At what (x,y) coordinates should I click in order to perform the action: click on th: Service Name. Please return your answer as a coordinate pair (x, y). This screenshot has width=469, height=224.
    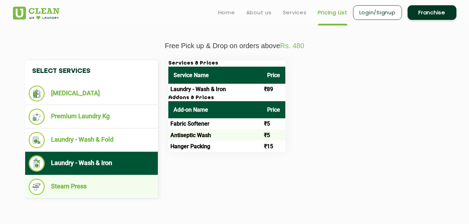
    Looking at the image, I should click on (215, 75).